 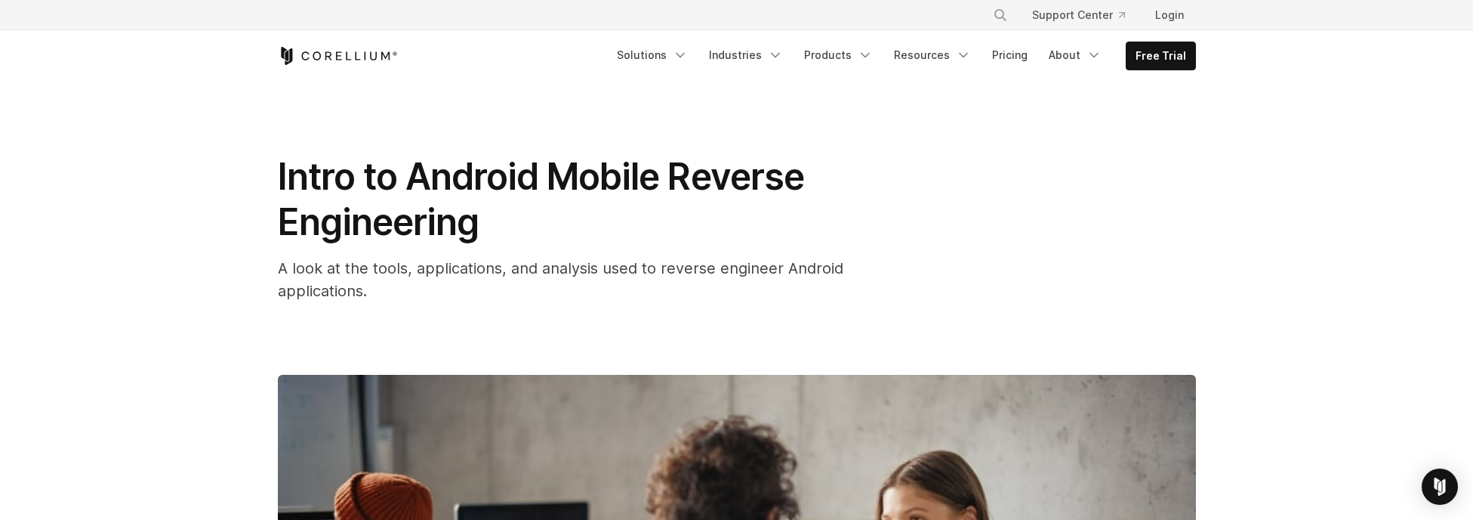 I want to click on a: Support Center, so click(x=1078, y=15).